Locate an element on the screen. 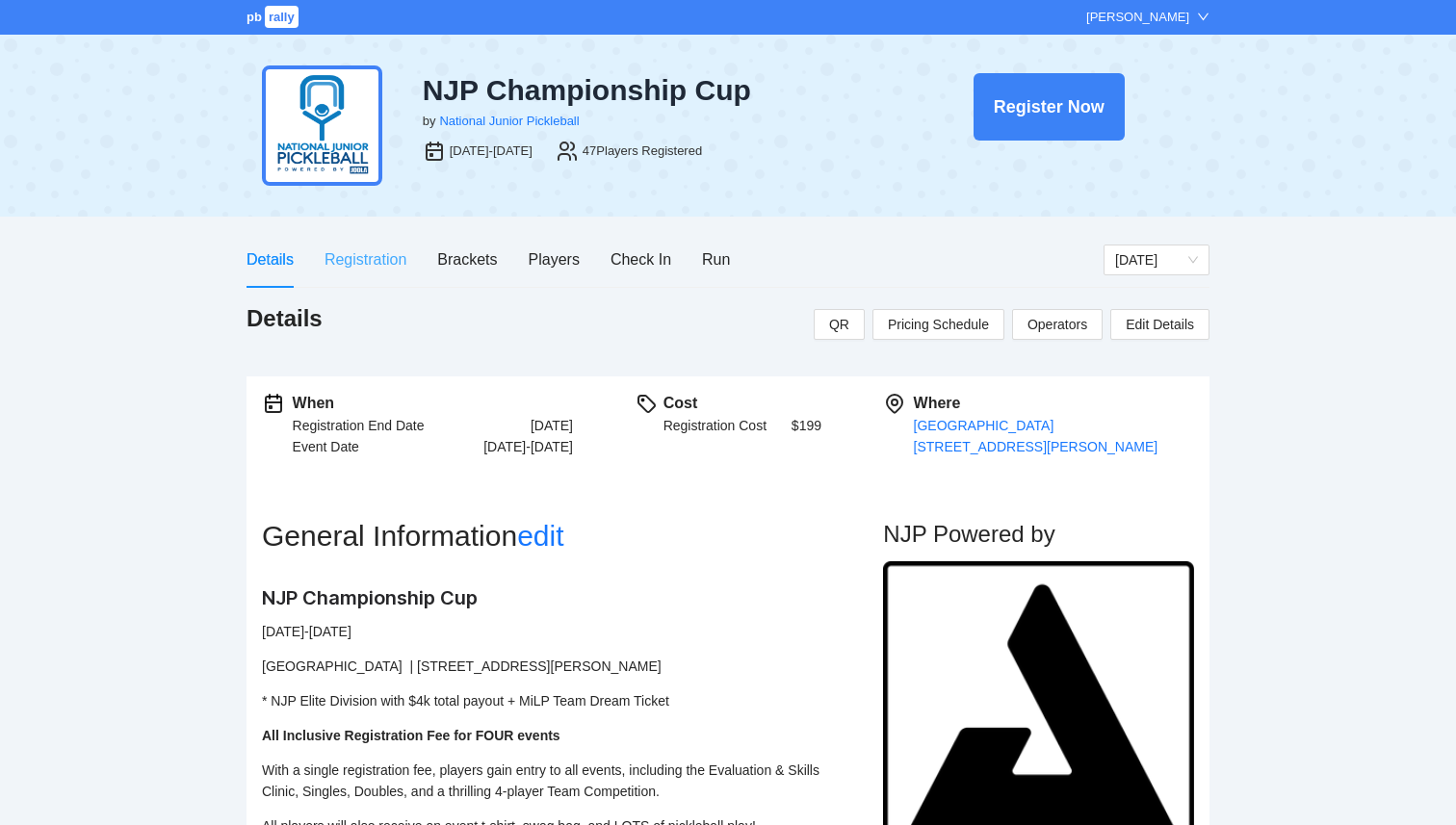 This screenshot has height=825, width=1456. div: Registration End Date is located at coordinates (358, 425).